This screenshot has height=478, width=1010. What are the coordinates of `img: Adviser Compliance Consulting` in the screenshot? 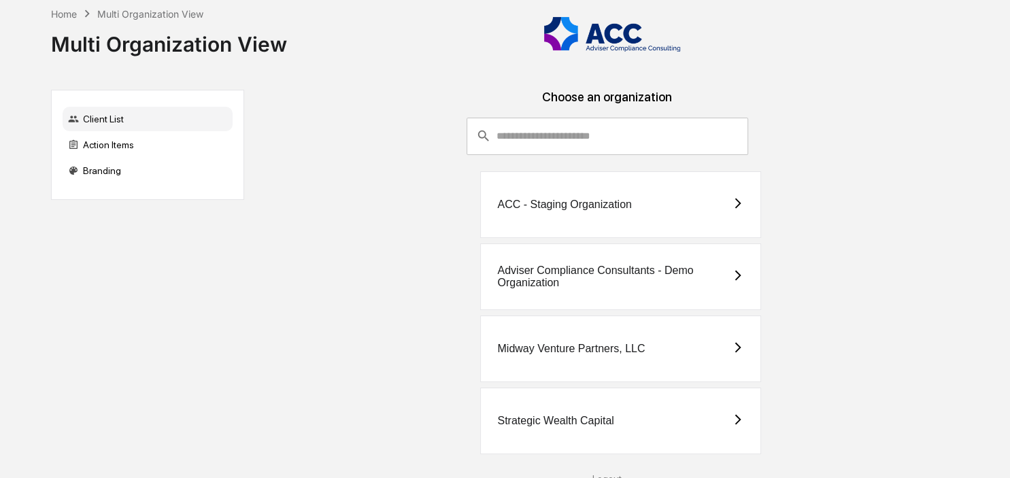 It's located at (612, 34).